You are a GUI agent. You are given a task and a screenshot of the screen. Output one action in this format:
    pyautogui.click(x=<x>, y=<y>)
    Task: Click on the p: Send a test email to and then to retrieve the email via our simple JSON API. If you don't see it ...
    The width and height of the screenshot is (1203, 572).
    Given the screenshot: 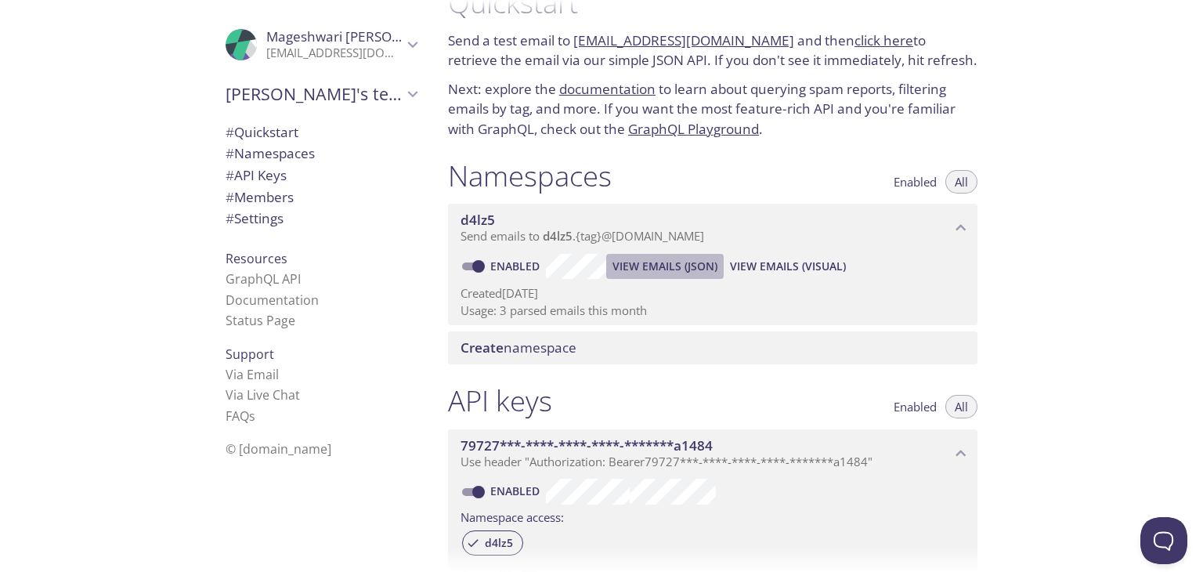 What is the action you would take?
    pyautogui.click(x=713, y=50)
    